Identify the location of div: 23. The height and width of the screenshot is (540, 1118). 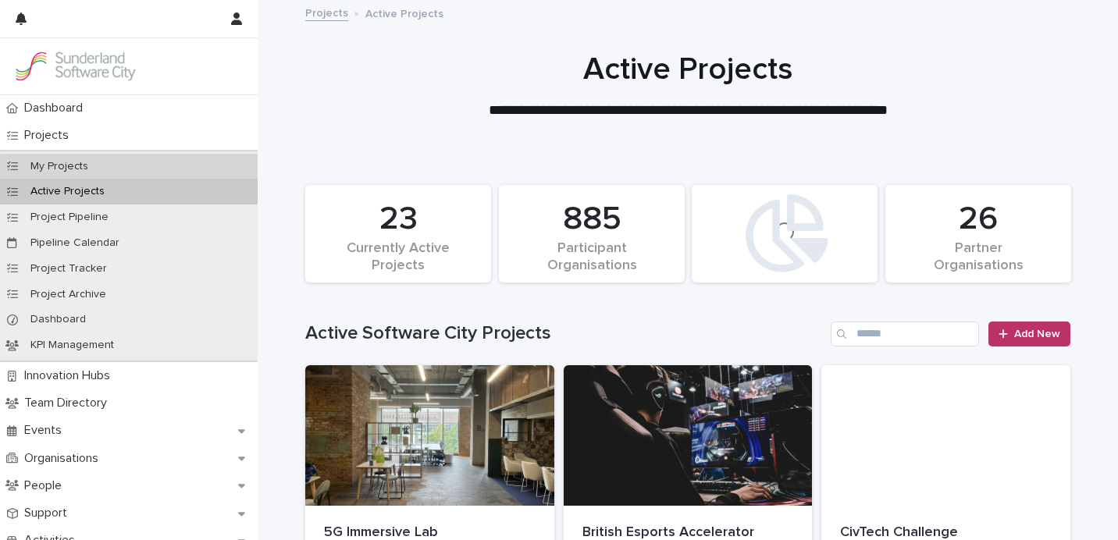
(398, 219).